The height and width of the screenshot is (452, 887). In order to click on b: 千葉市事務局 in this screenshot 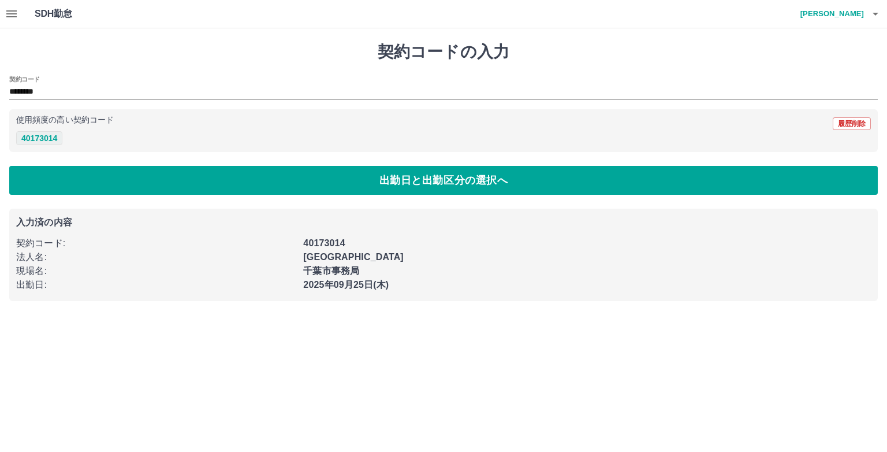, I will do `click(331, 270)`.